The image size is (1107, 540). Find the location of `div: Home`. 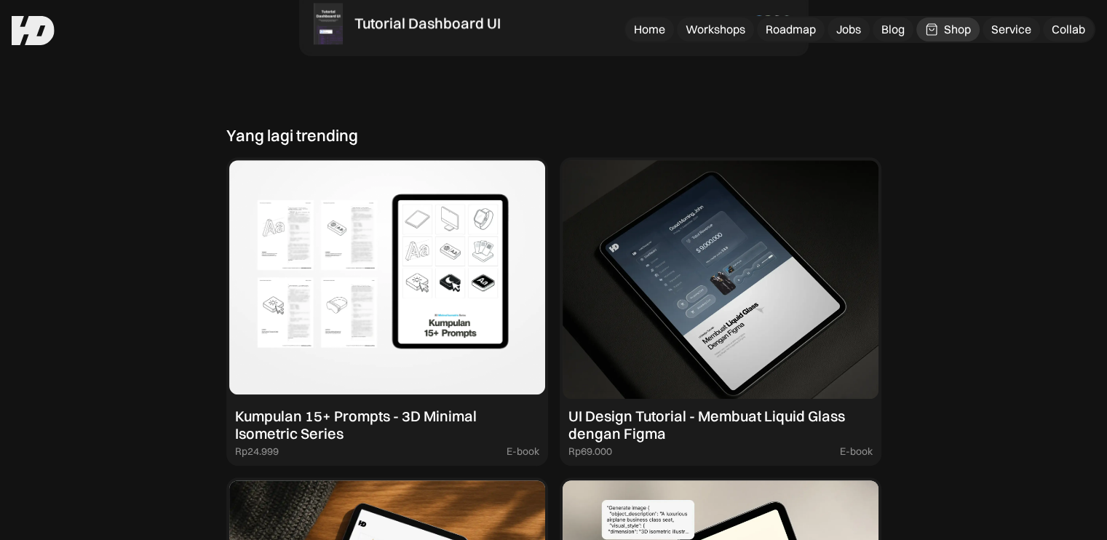

div: Home is located at coordinates (649, 29).